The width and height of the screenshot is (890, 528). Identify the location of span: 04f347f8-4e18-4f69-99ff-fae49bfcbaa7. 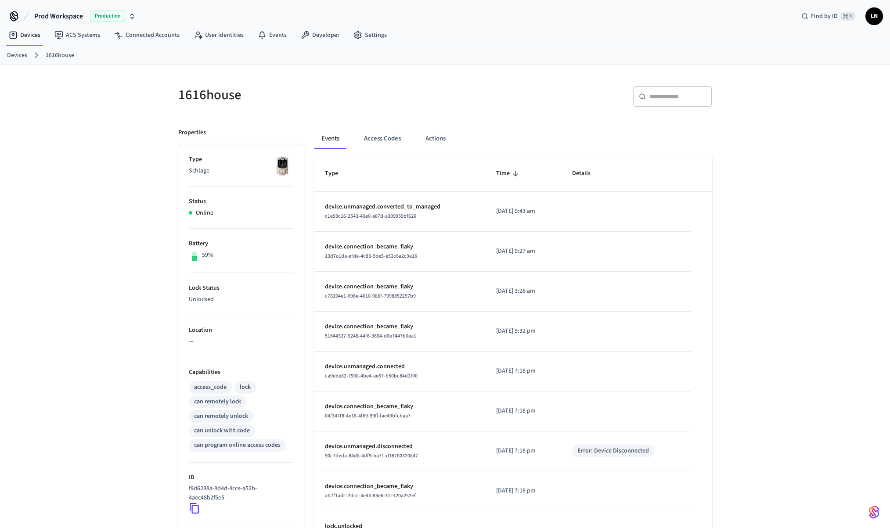
(367, 416).